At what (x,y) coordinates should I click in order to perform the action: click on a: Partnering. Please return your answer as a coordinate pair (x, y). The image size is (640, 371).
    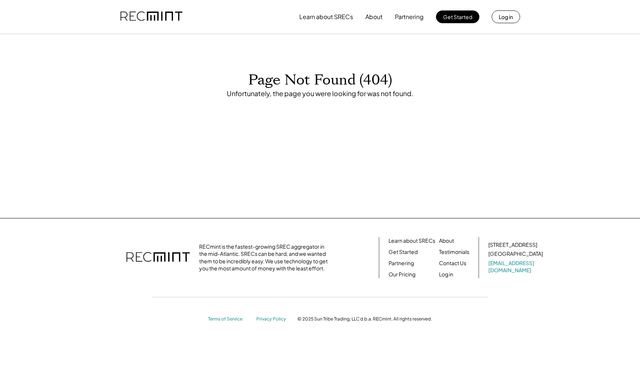
    Looking at the image, I should click on (401, 263).